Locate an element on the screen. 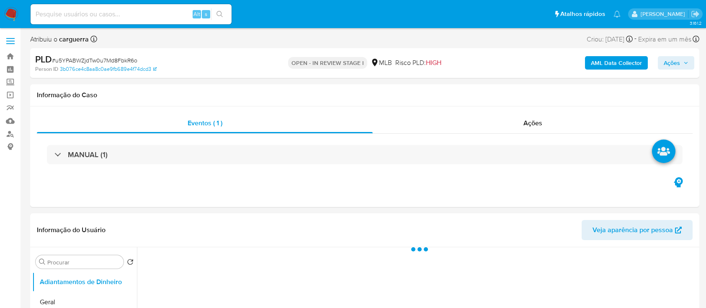 The image size is (706, 308). button: Retornar ao pedido padrão is located at coordinates (130, 263).